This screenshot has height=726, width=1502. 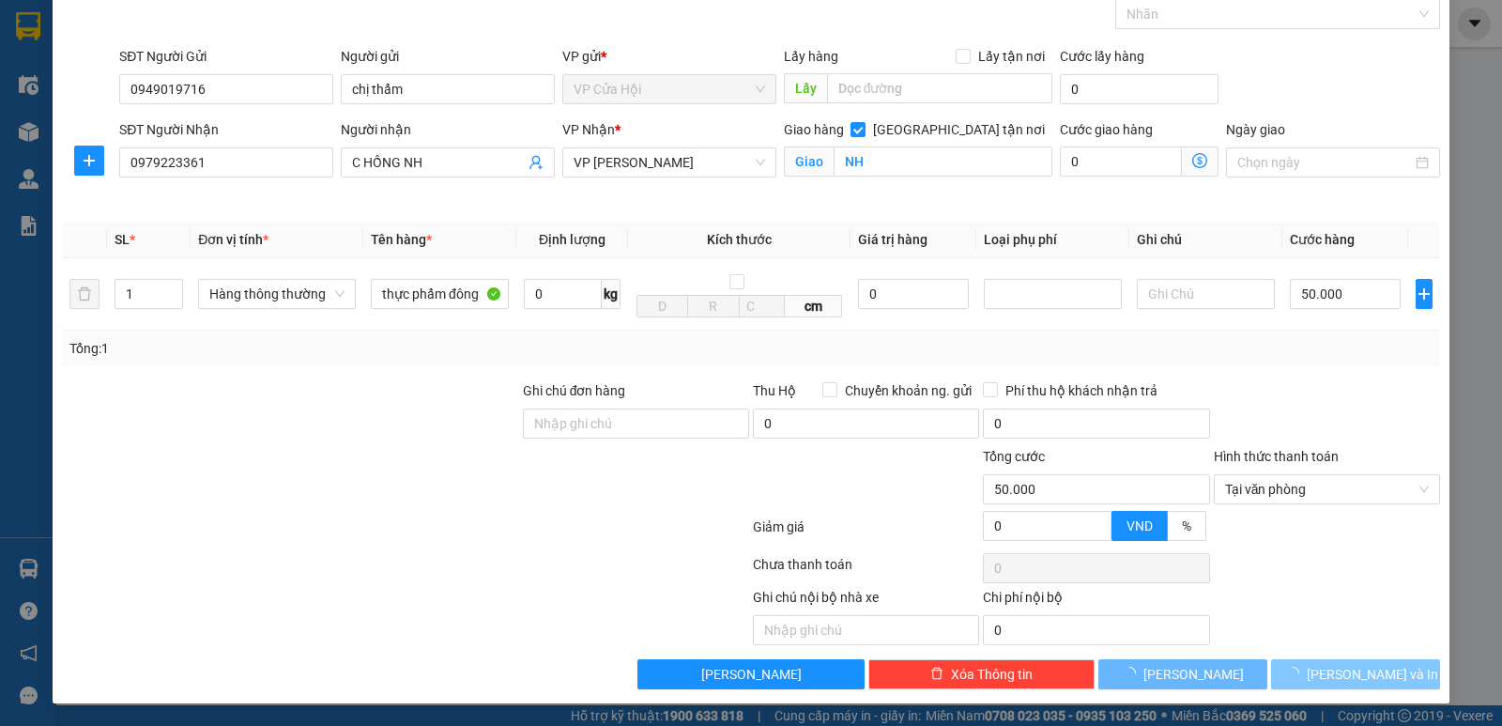 What do you see at coordinates (536, 162) in the screenshot?
I see `span: user-add` at bounding box center [536, 162].